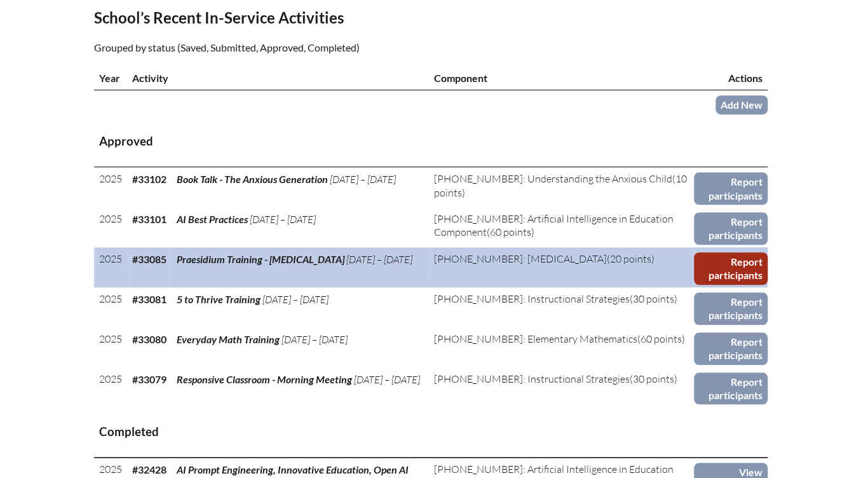  I want to click on b: #32428, so click(149, 469).